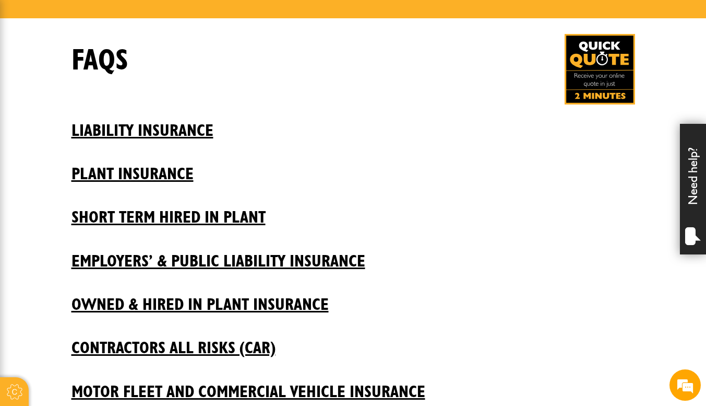 This screenshot has height=406, width=706. What do you see at coordinates (353, 166) in the screenshot?
I see `h2: Plant insurance` at bounding box center [353, 166].